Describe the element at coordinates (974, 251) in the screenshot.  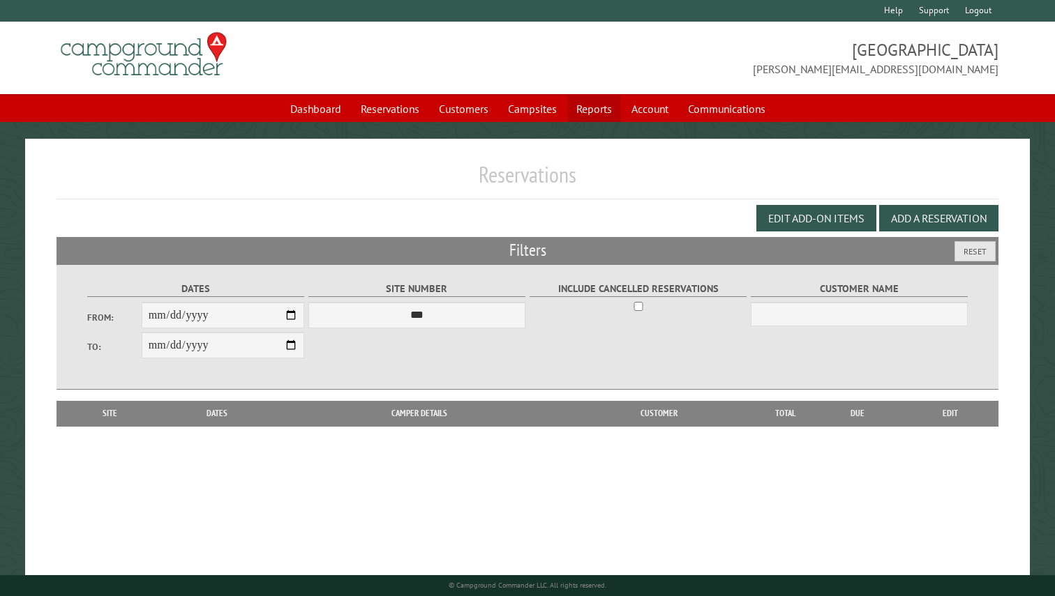
I see `button: Reset` at that location.